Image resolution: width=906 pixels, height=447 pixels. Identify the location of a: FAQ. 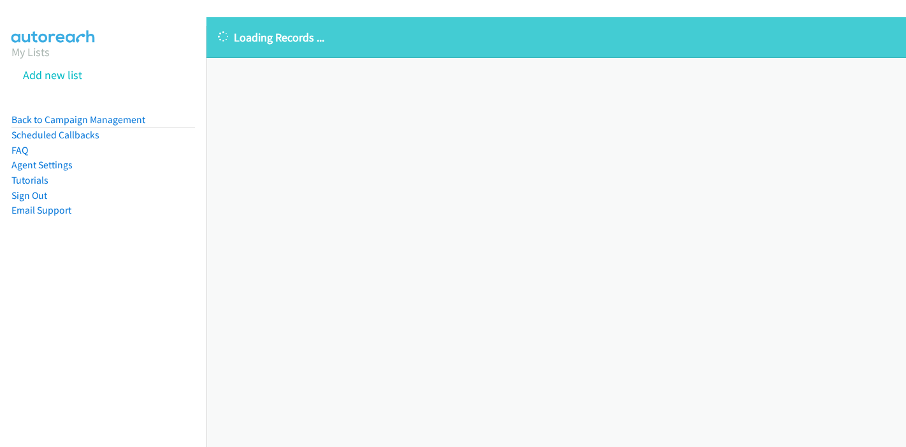
(20, 150).